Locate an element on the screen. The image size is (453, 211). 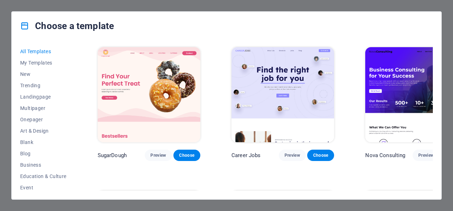
button: Blank is located at coordinates (43, 142).